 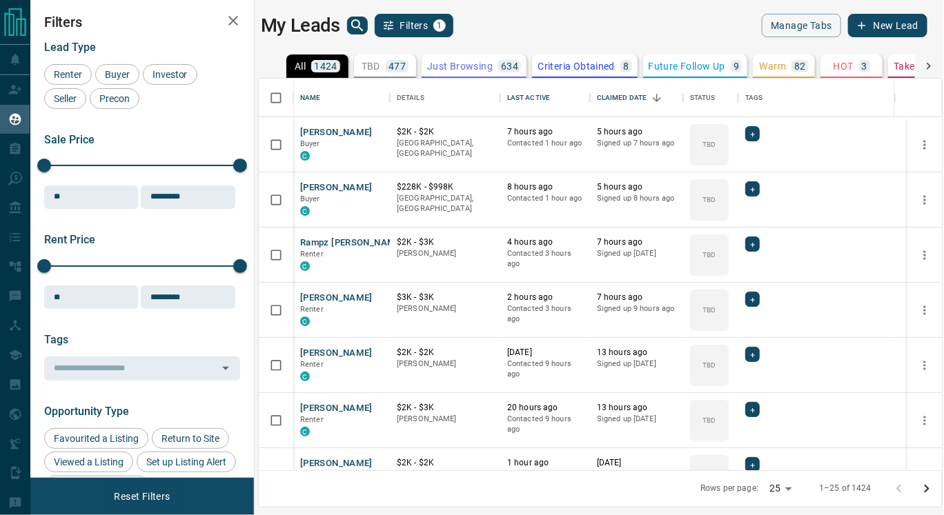 I want to click on p: 20 hours ago, so click(x=545, y=408).